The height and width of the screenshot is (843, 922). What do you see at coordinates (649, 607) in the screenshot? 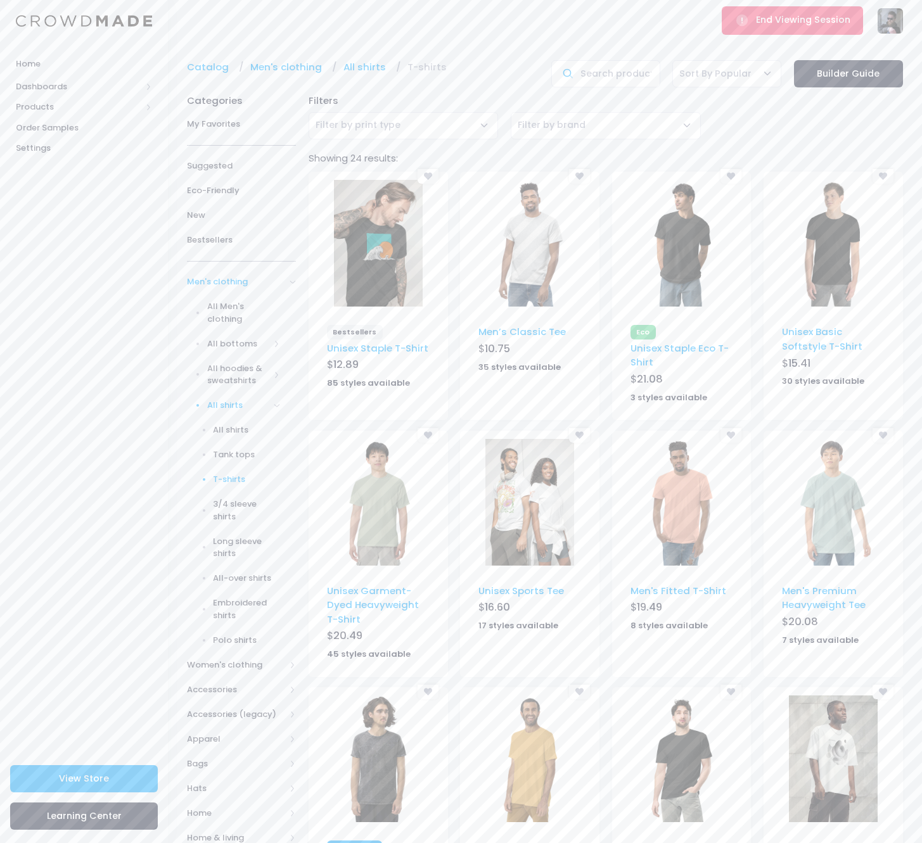
I see `span: 19.49` at bounding box center [649, 607].